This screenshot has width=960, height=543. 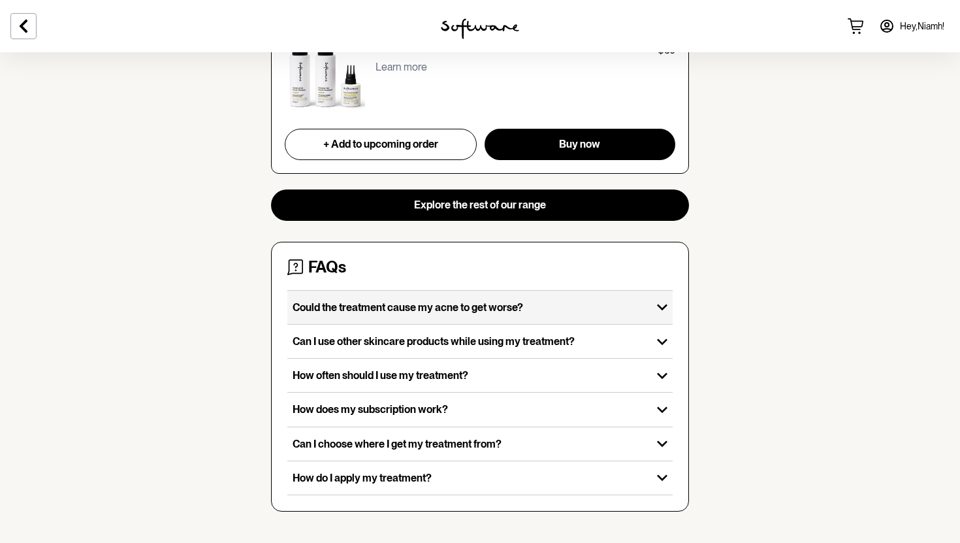 I want to click on button: Could the treatment cause my acne to get worse?, so click(x=480, y=307).